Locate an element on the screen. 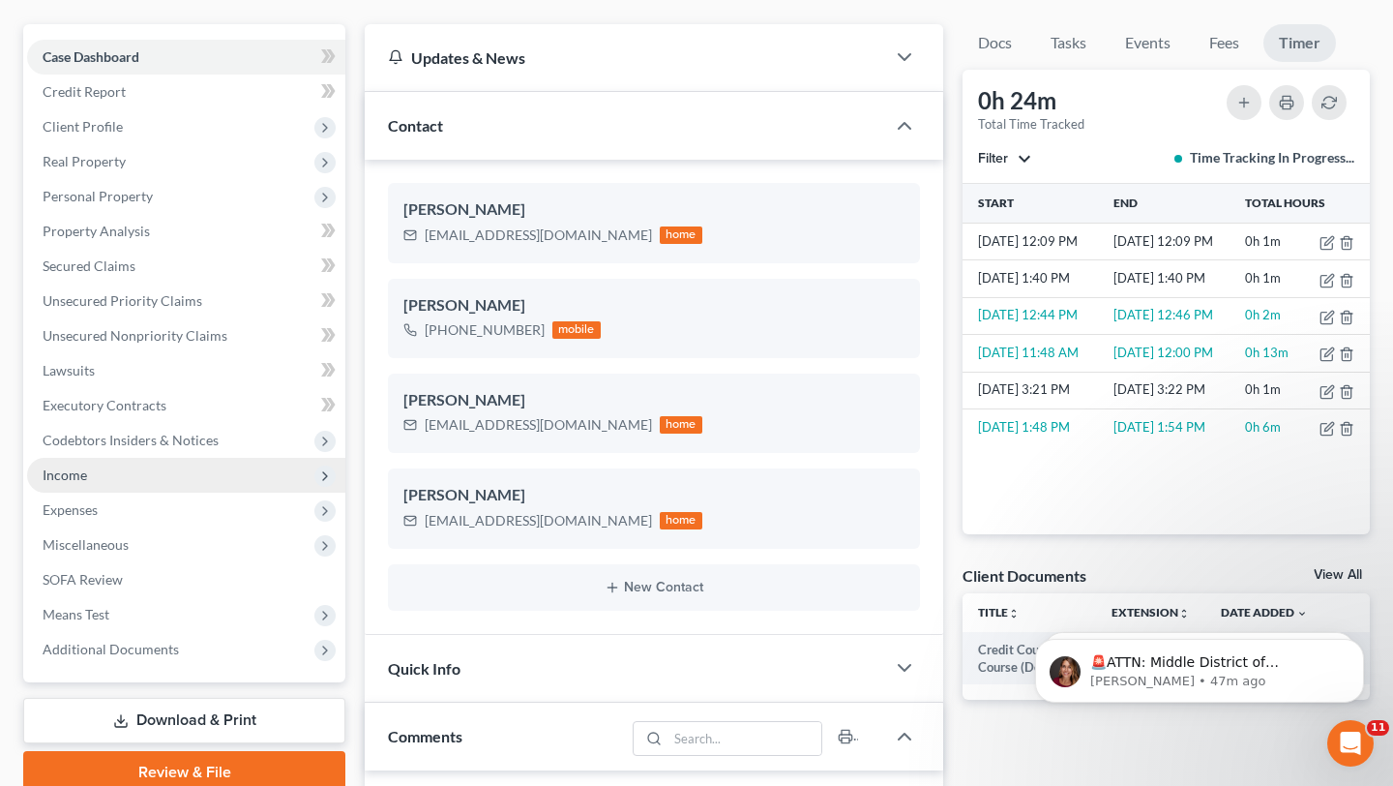 This screenshot has height=786, width=1393. a: Credit Report is located at coordinates (186, 92).